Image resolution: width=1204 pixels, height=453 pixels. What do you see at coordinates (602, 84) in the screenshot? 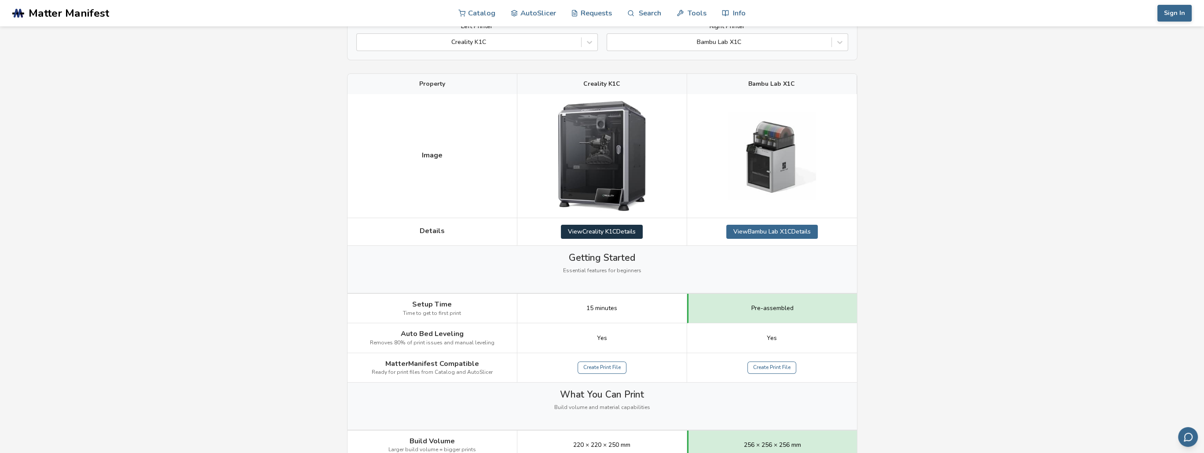
I see `span: Creality K1C` at bounding box center [602, 84].